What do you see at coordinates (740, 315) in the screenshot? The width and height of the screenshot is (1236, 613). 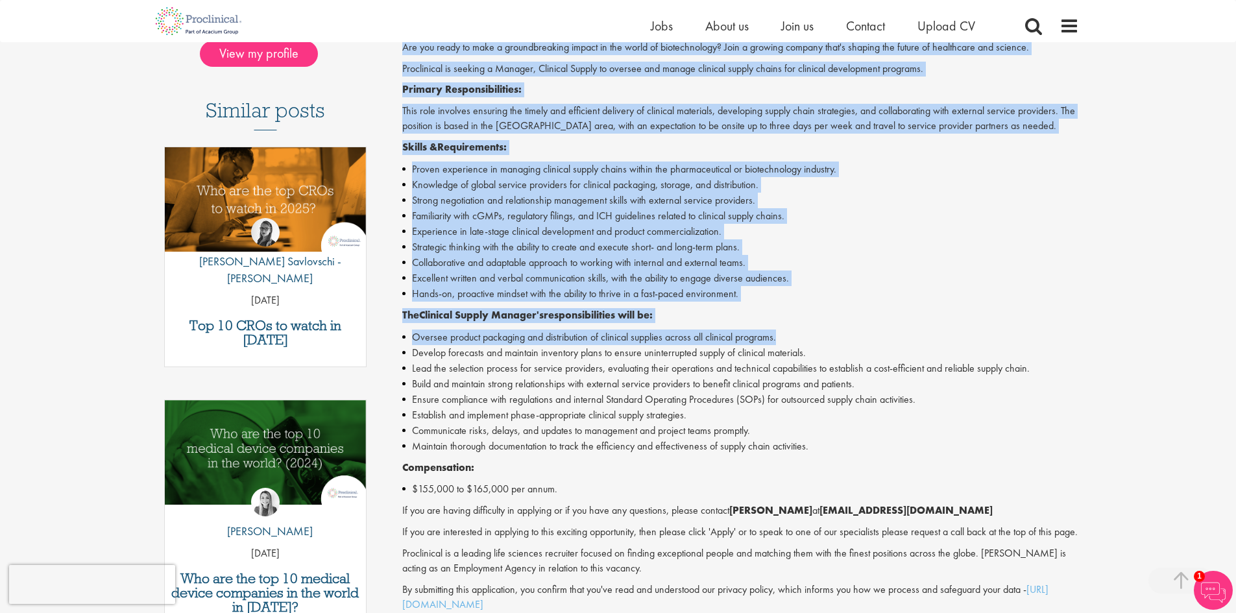 I see `div: Job description` at bounding box center [740, 315].